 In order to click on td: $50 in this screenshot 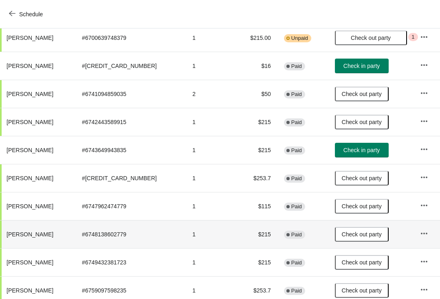, I will do `click(256, 94)`.